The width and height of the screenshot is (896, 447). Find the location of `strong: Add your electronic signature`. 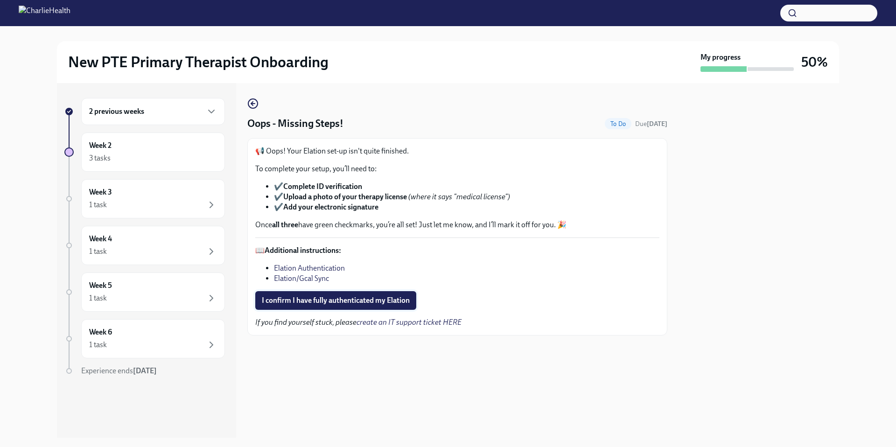

strong: Add your electronic signature is located at coordinates (331, 207).